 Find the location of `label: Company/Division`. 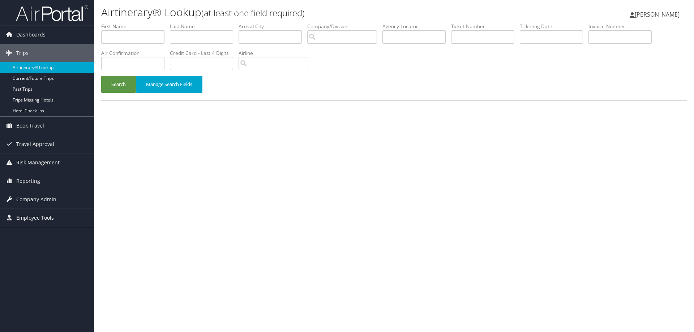

label: Company/Division is located at coordinates (345, 26).